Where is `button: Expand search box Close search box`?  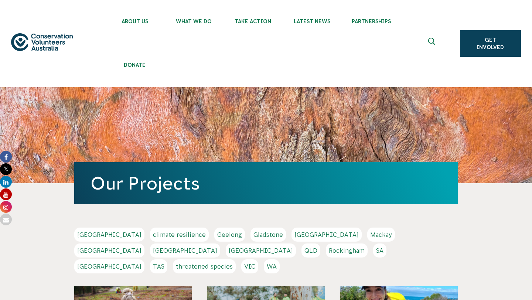 button: Expand search box Close search box is located at coordinates (432, 44).